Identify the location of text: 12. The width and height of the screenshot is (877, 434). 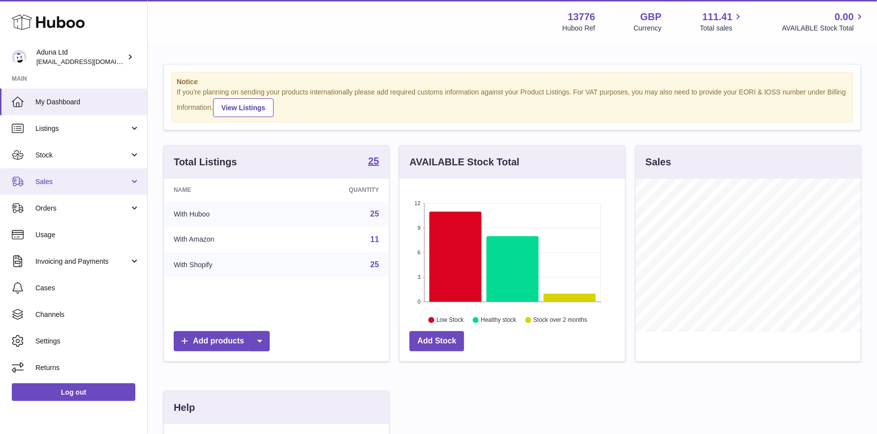
(418, 203).